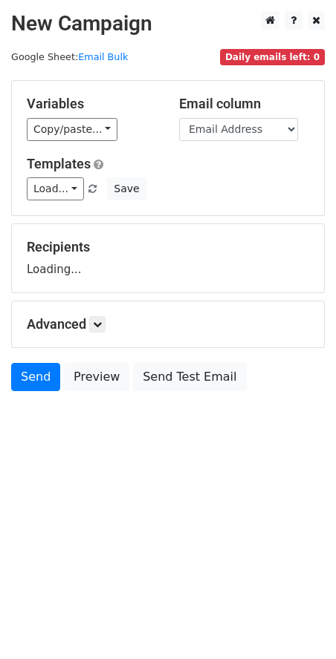 This screenshot has width=336, height=659. What do you see at coordinates (102, 56) in the screenshot?
I see `a: Email Bulk` at bounding box center [102, 56].